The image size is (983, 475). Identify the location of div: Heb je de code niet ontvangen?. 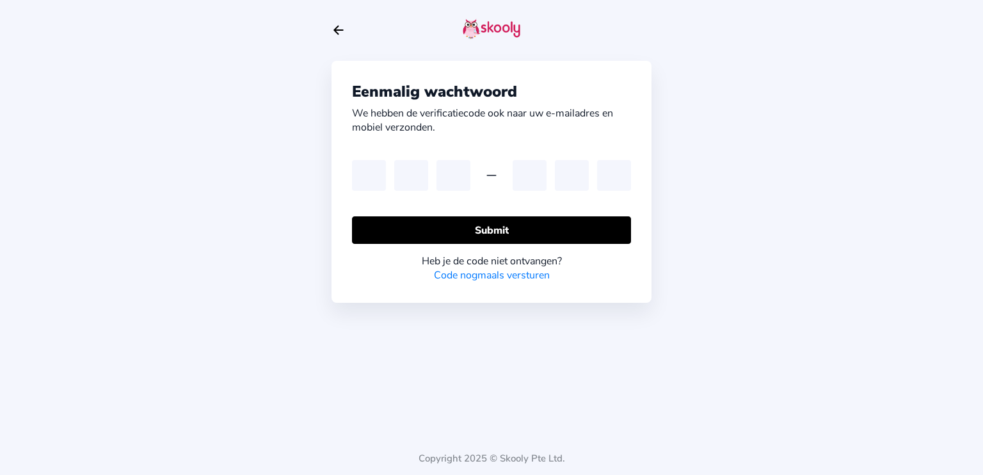
(491, 261).